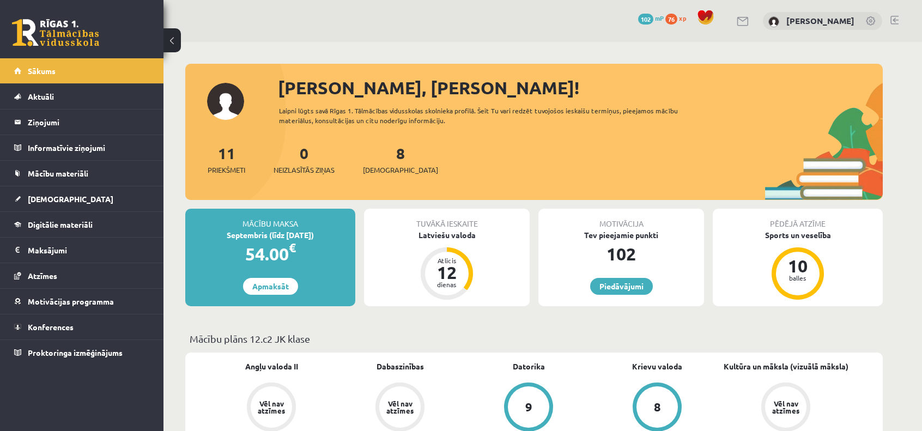  What do you see at coordinates (621, 235) in the screenshot?
I see `div: Tev pieejamie punkti` at bounding box center [621, 235].